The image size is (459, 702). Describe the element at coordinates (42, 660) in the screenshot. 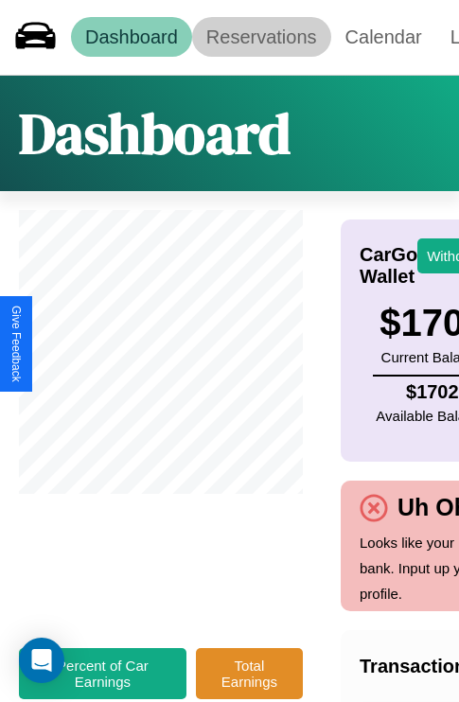

I see `div: Open Intercom Messenger` at that location.